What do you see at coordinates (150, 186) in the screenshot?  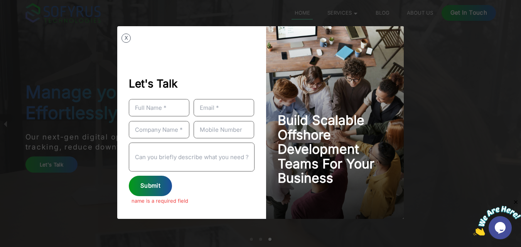 I see `button: Submit` at bounding box center [150, 186].